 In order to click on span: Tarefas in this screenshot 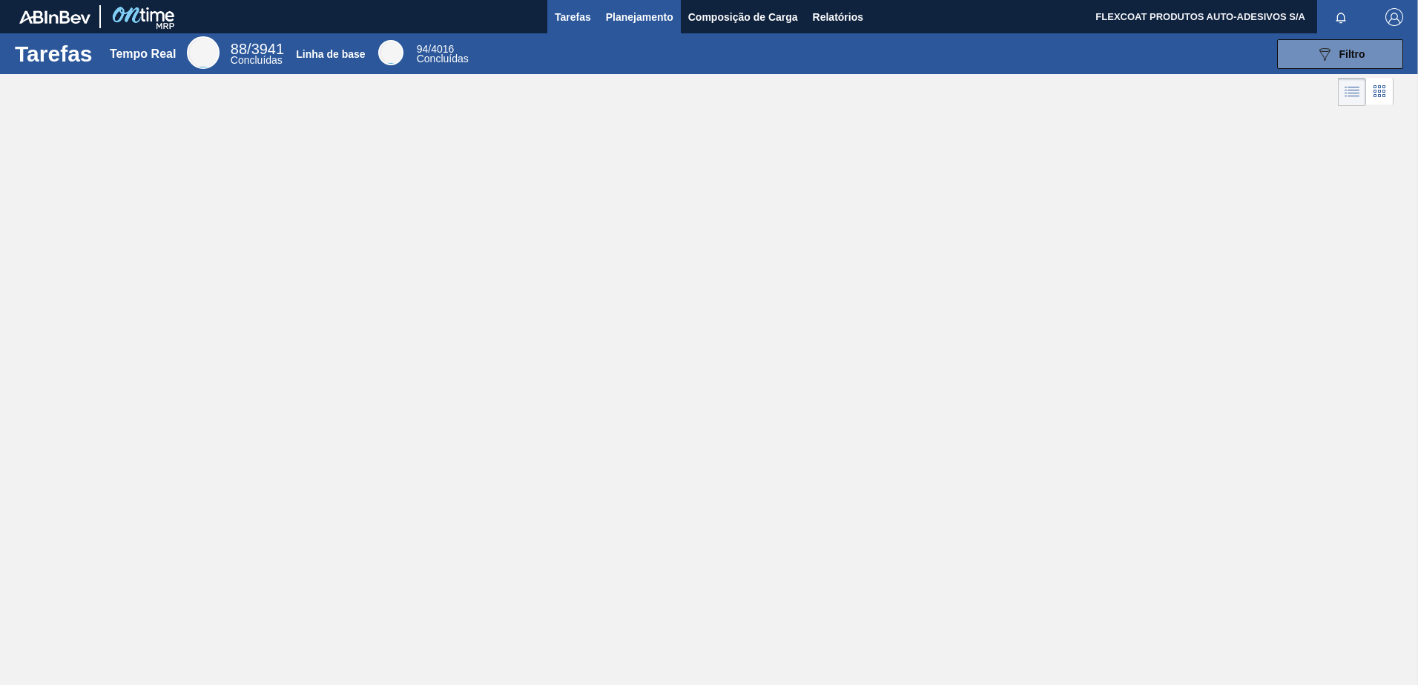, I will do `click(572, 17)`.